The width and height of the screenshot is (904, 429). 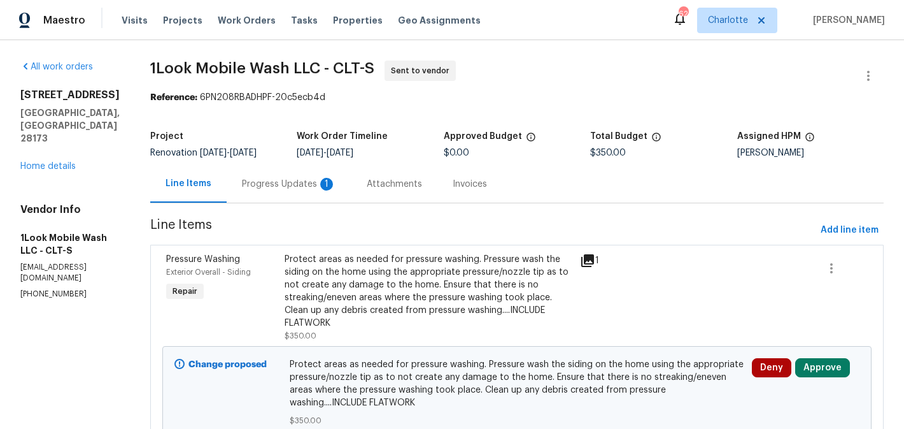 I want to click on h5: 1Look Mobile Wash LLC - CLT-S, so click(x=70, y=244).